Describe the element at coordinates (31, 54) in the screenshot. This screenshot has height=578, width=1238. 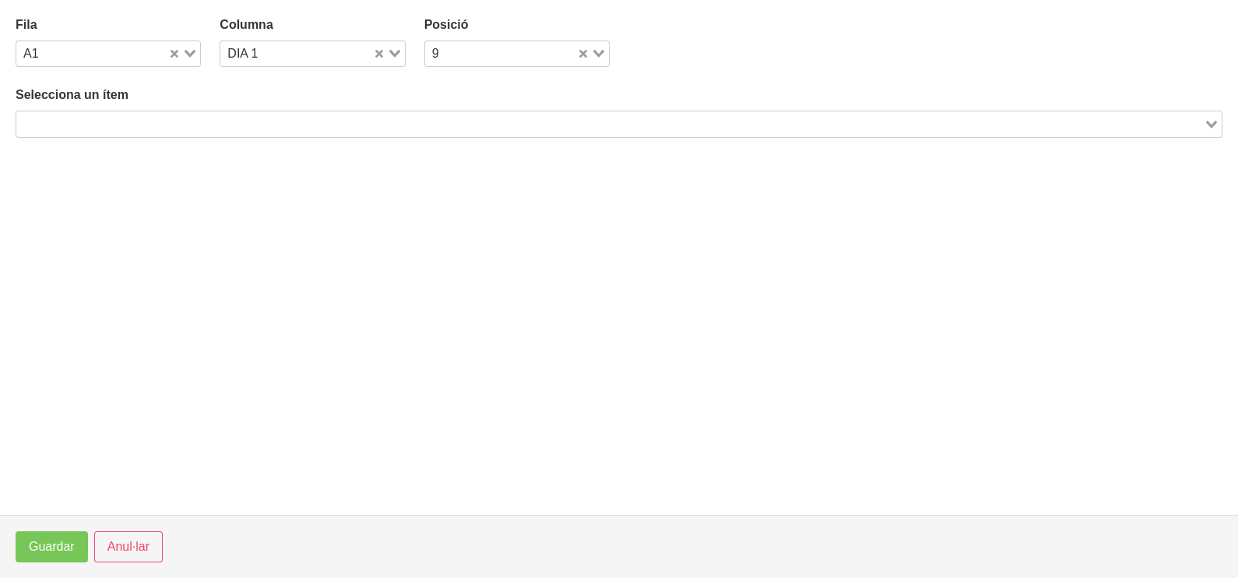
I see `span: A1` at that location.